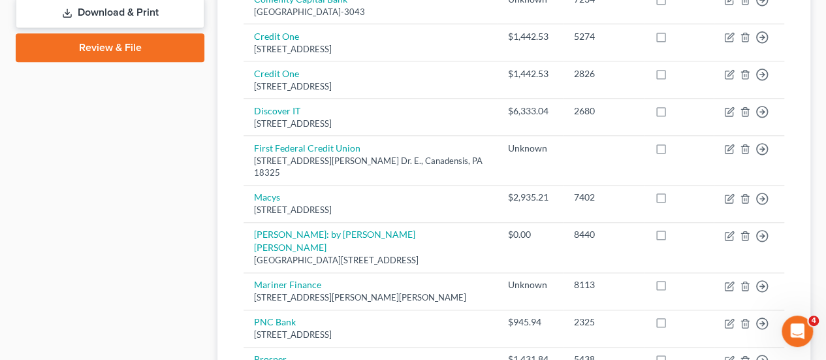 Image resolution: width=826 pixels, height=360 pixels. Describe the element at coordinates (277, 110) in the screenshot. I see `a: Discover IT` at that location.